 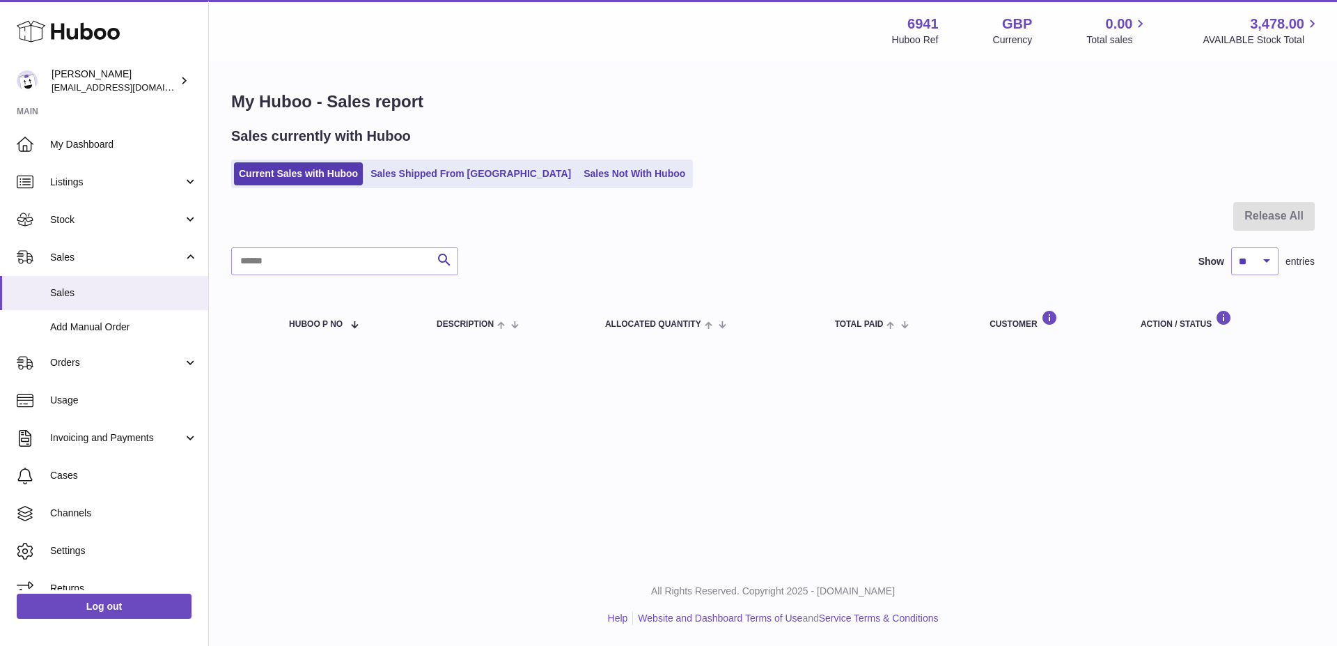 I want to click on span: Total paid, so click(x=859, y=324).